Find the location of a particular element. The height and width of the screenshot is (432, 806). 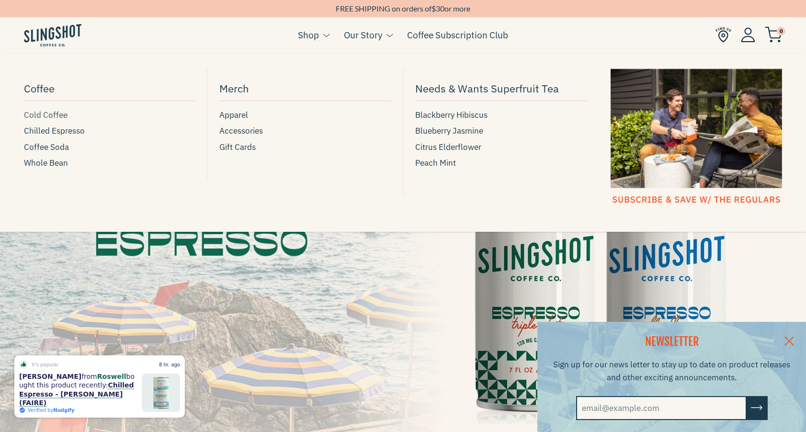

a: Coffee Subscription Club is located at coordinates (457, 35).